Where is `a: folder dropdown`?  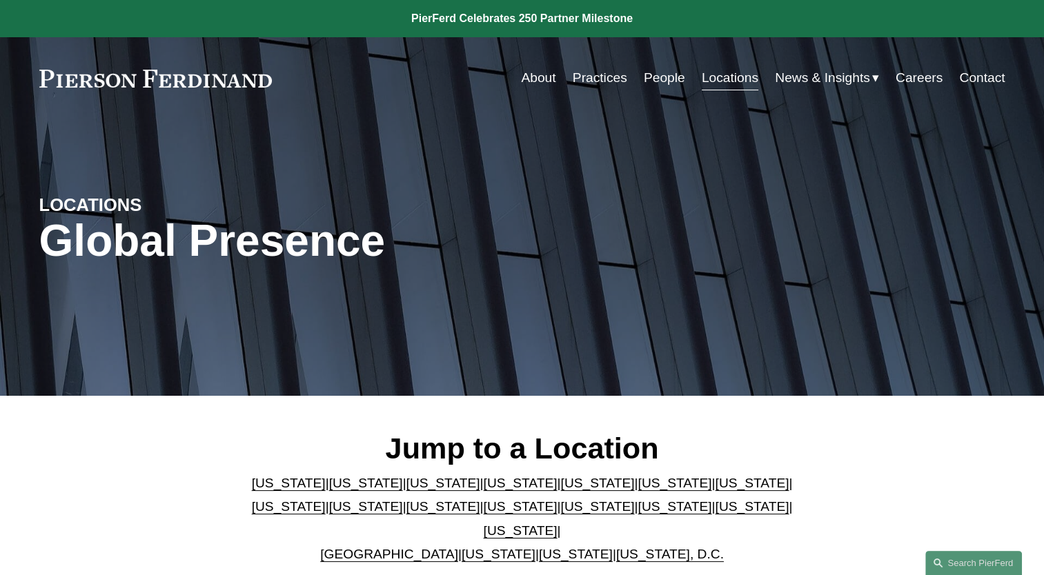
a: folder dropdown is located at coordinates (827, 78).